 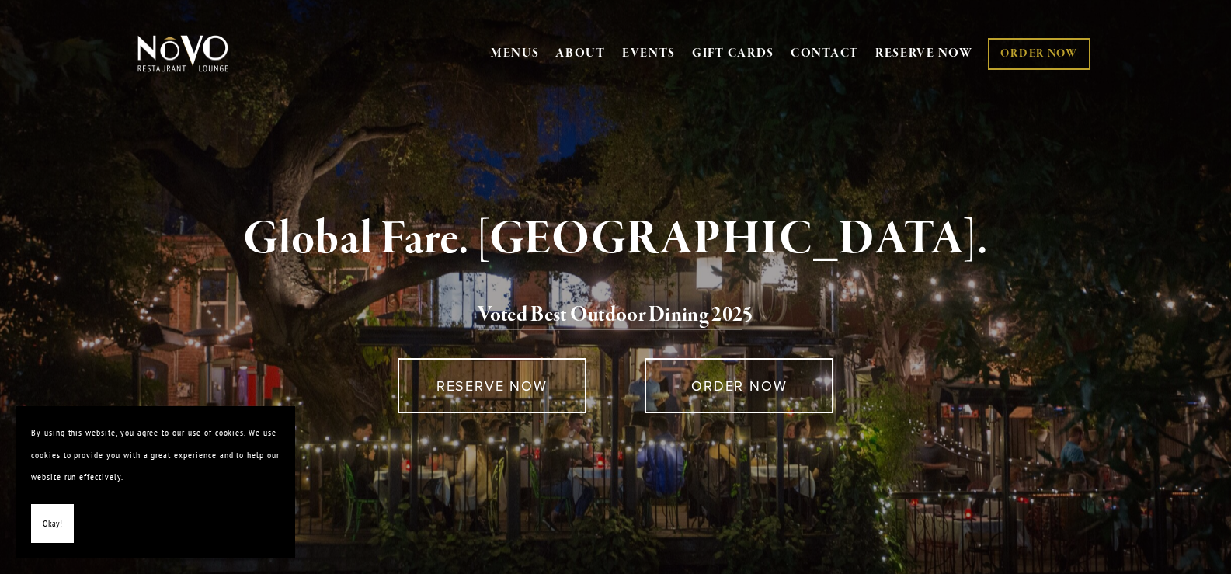 I want to click on h2: 5, so click(x=616, y=315).